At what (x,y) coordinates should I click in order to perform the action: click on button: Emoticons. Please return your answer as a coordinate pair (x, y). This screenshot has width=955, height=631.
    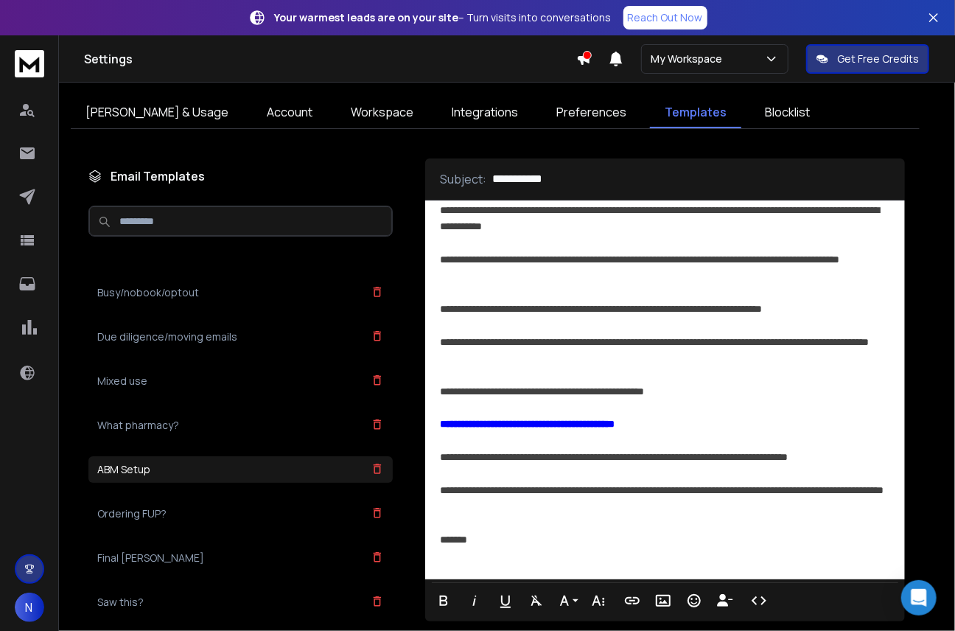
    Looking at the image, I should click on (694, 601).